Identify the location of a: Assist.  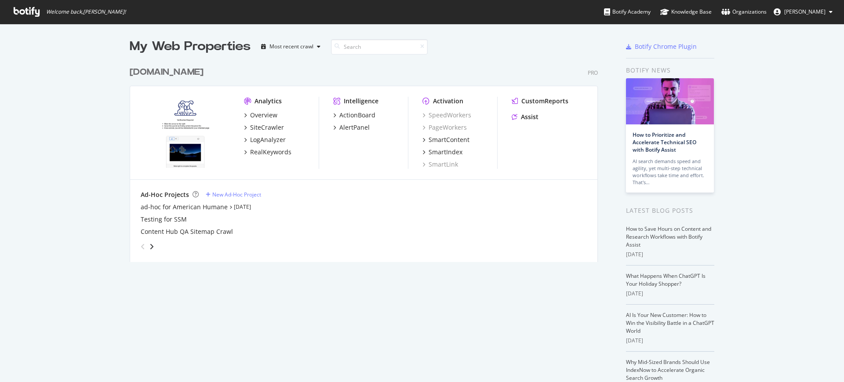
(525, 117).